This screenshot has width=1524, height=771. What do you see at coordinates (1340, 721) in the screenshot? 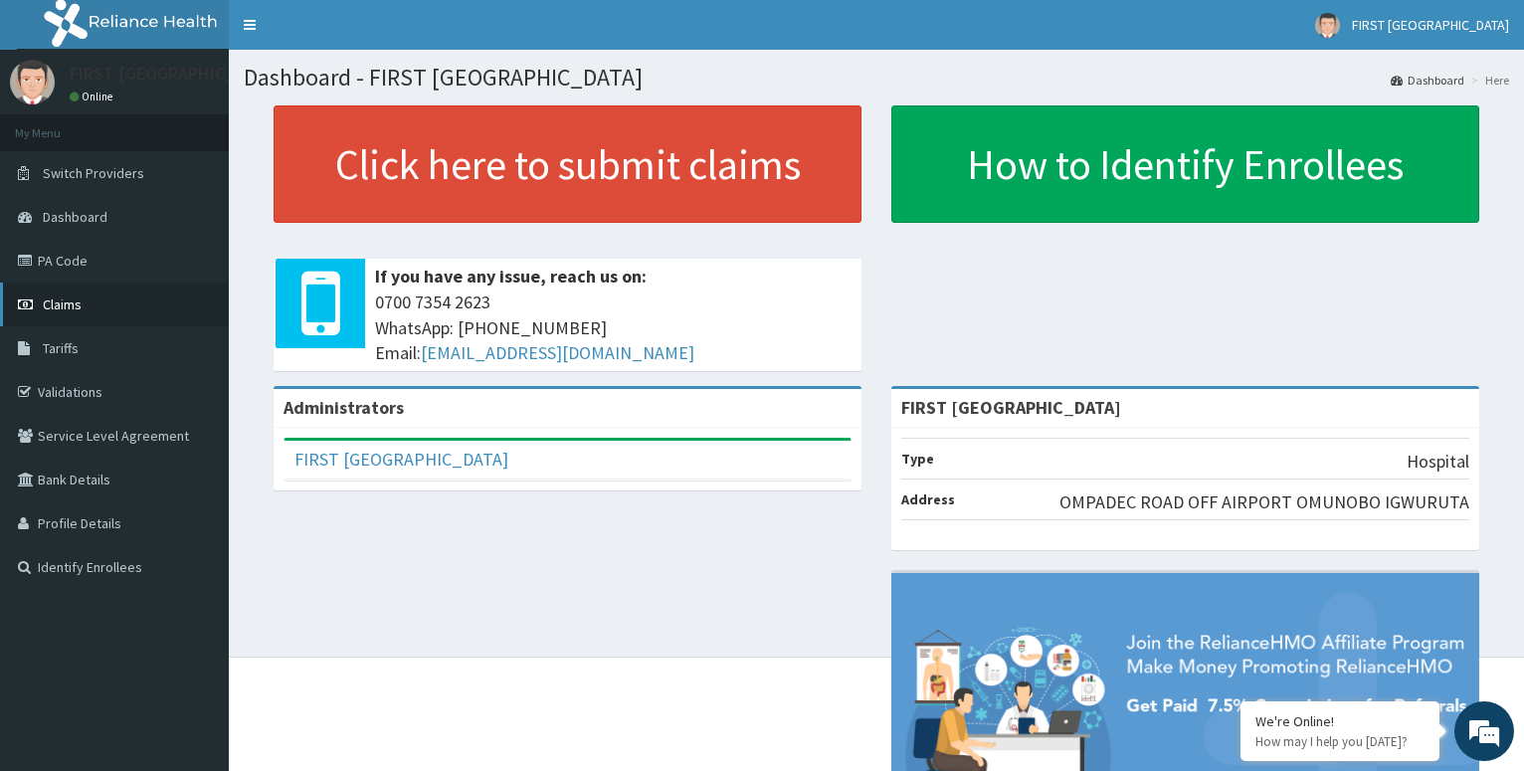
I see `div: We're Online!` at bounding box center [1340, 721].